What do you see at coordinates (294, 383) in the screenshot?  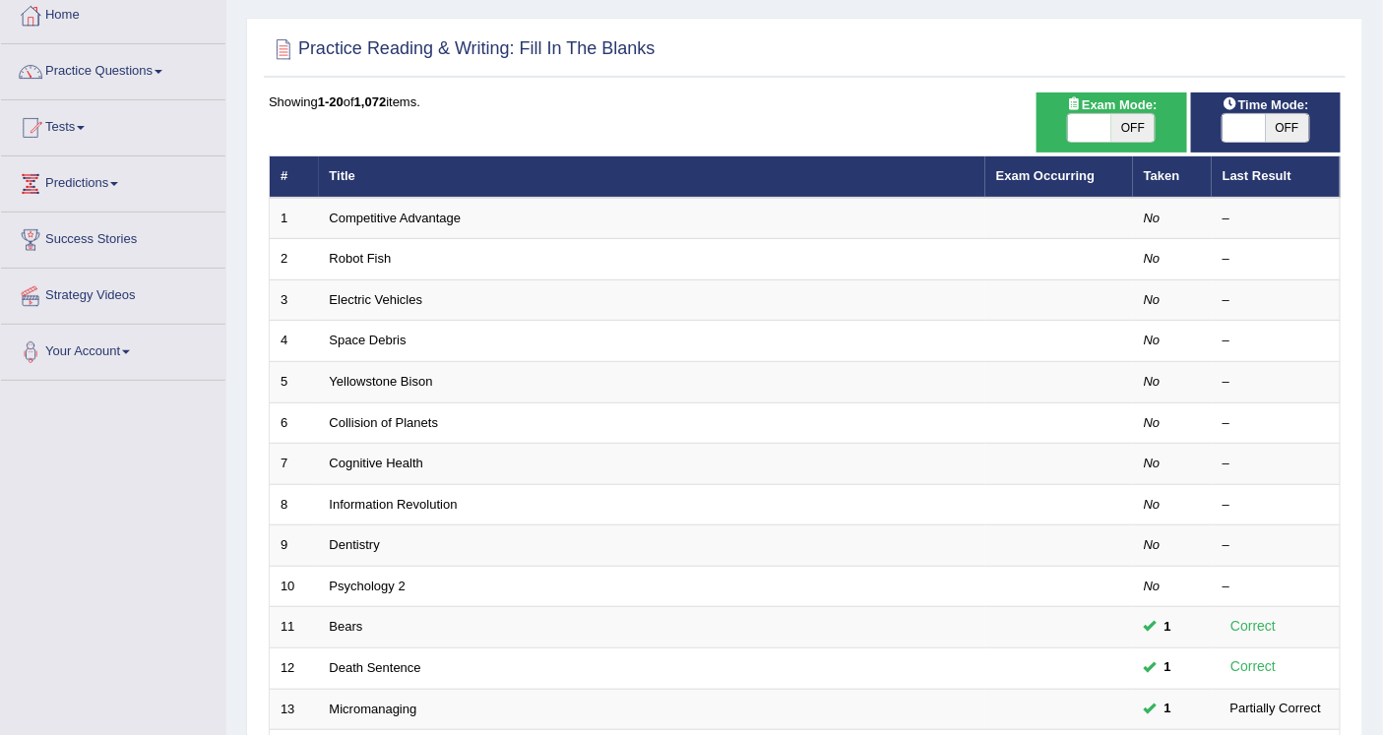 I see `td: 5` at bounding box center [294, 383].